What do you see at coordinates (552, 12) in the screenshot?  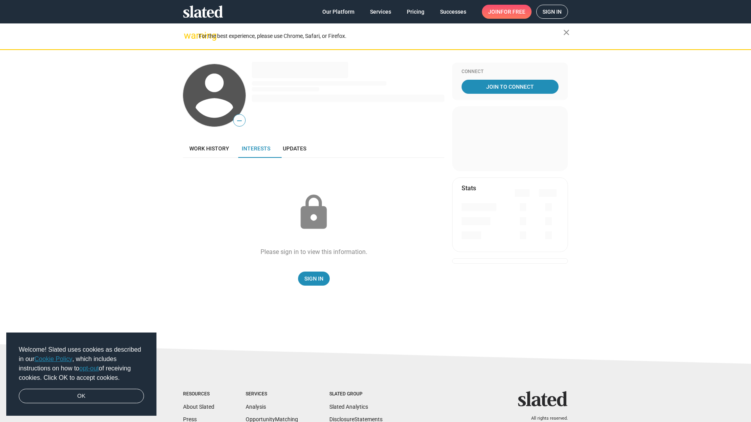 I see `span: Sign in` at bounding box center [552, 12].